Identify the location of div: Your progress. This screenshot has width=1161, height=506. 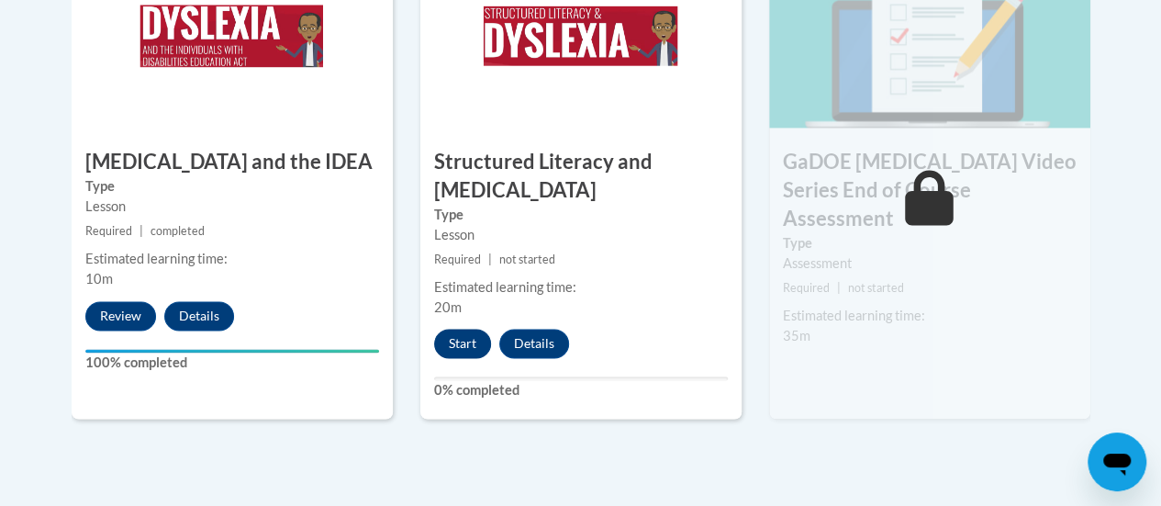
(232, 351).